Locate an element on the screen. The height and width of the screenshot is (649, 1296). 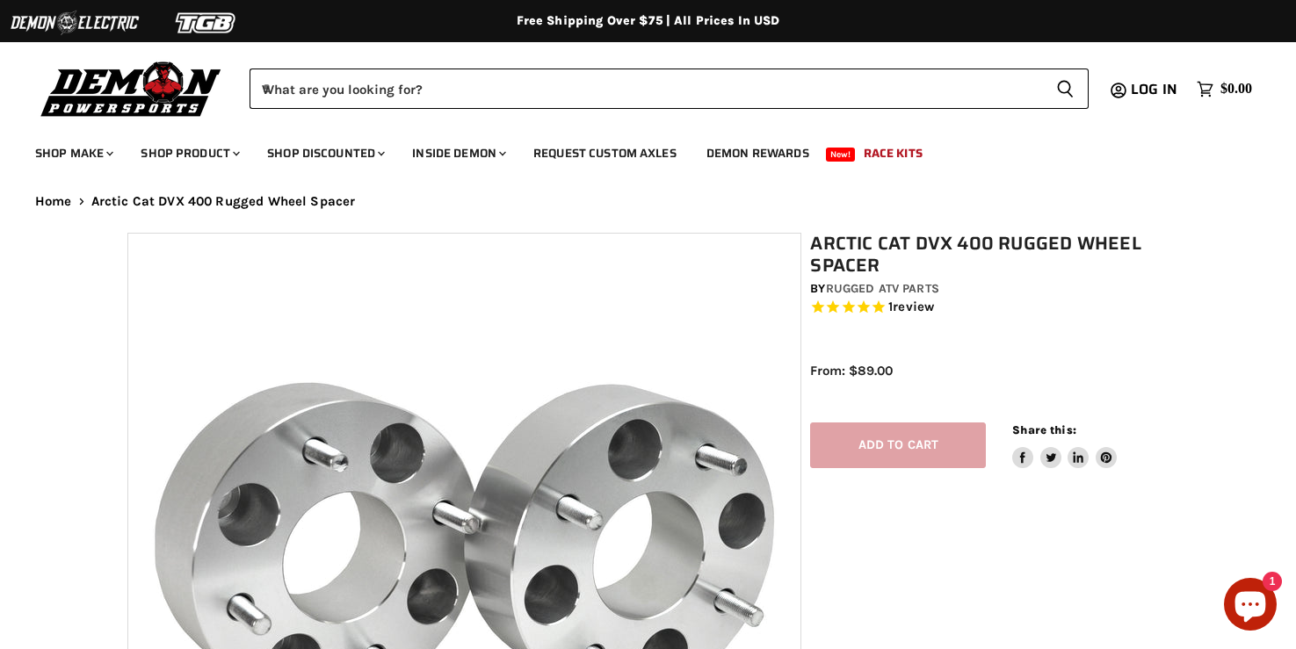
a: Shop Make is located at coordinates (73, 153).